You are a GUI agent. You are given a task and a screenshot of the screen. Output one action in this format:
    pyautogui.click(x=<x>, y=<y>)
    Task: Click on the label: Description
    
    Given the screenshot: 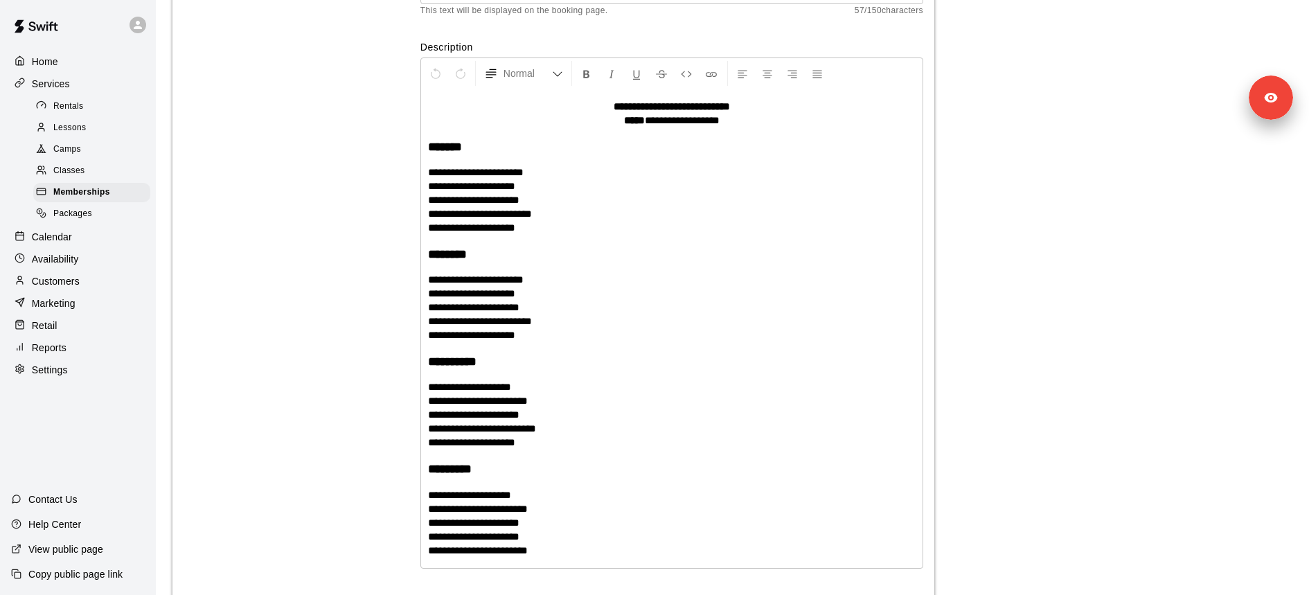 What is the action you would take?
    pyautogui.click(x=672, y=47)
    